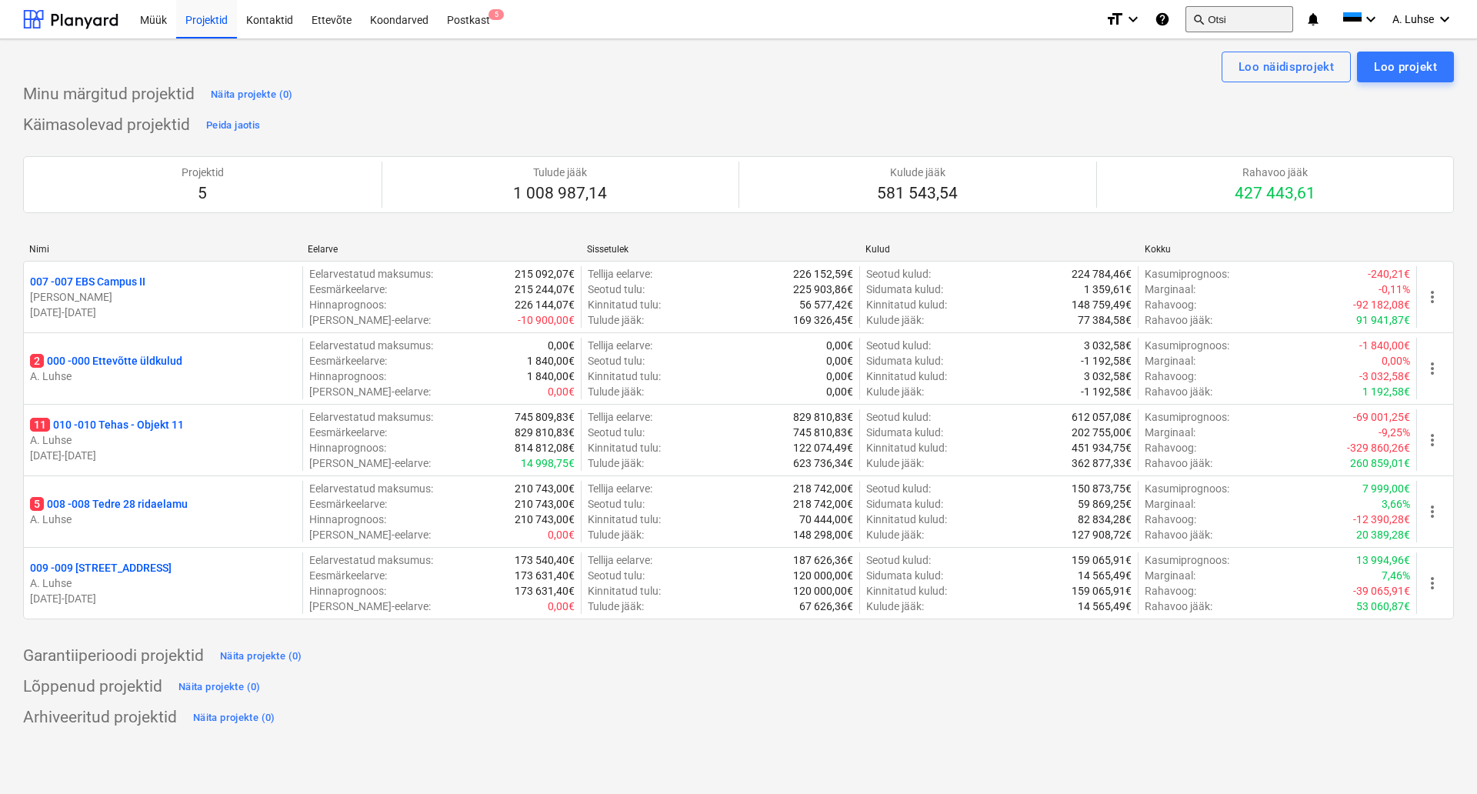 The width and height of the screenshot is (1477, 794). What do you see at coordinates (906, 376) in the screenshot?
I see `p: Kinnitatud kulud :` at bounding box center [906, 376].